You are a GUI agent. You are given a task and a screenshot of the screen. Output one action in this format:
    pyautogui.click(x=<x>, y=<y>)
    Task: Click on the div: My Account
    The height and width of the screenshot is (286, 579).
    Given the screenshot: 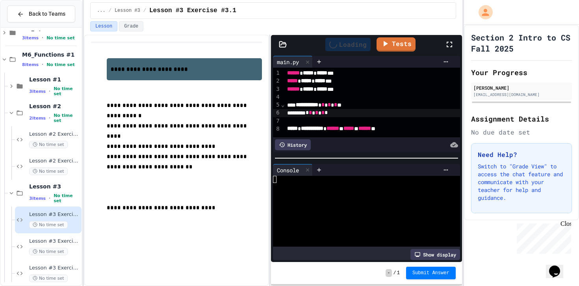 What is the action you would take?
    pyautogui.click(x=483, y=12)
    